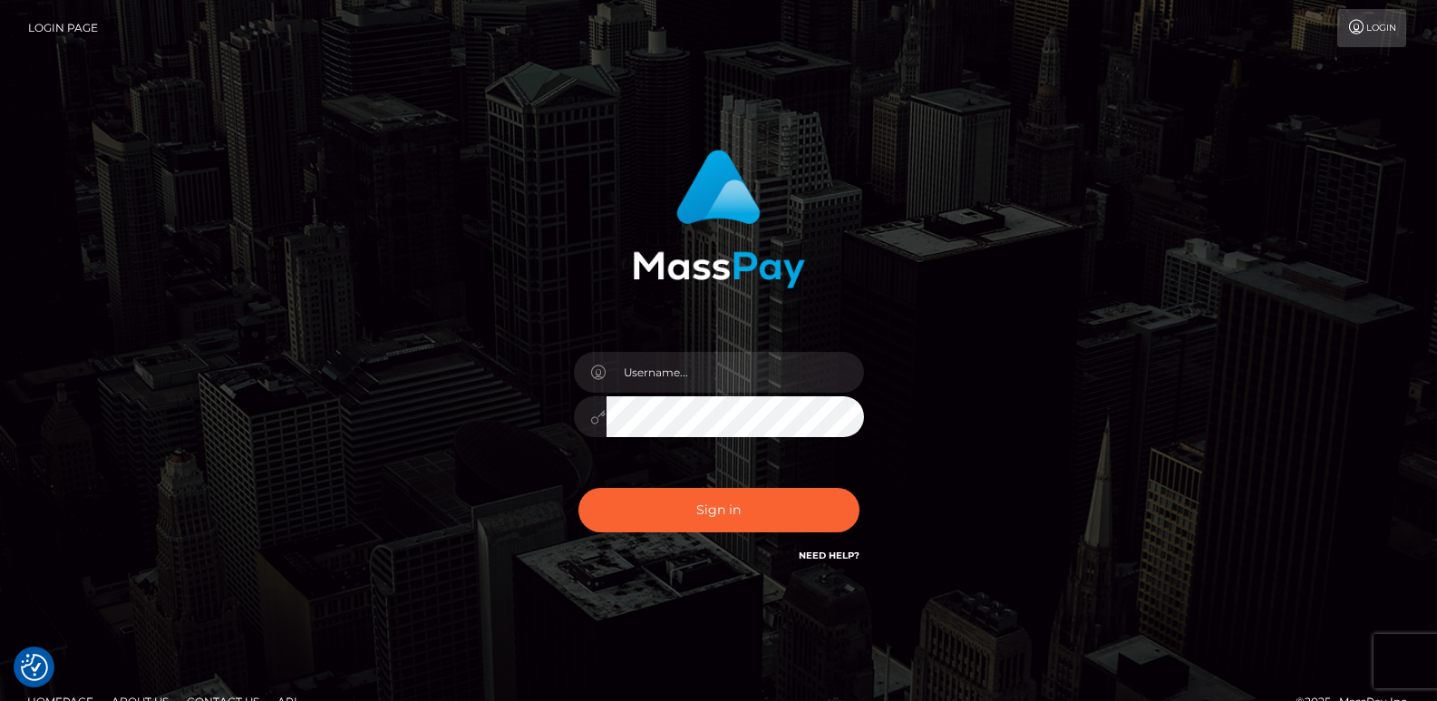 The width and height of the screenshot is (1437, 701). What do you see at coordinates (719, 510) in the screenshot?
I see `button: Sign in` at bounding box center [719, 510].